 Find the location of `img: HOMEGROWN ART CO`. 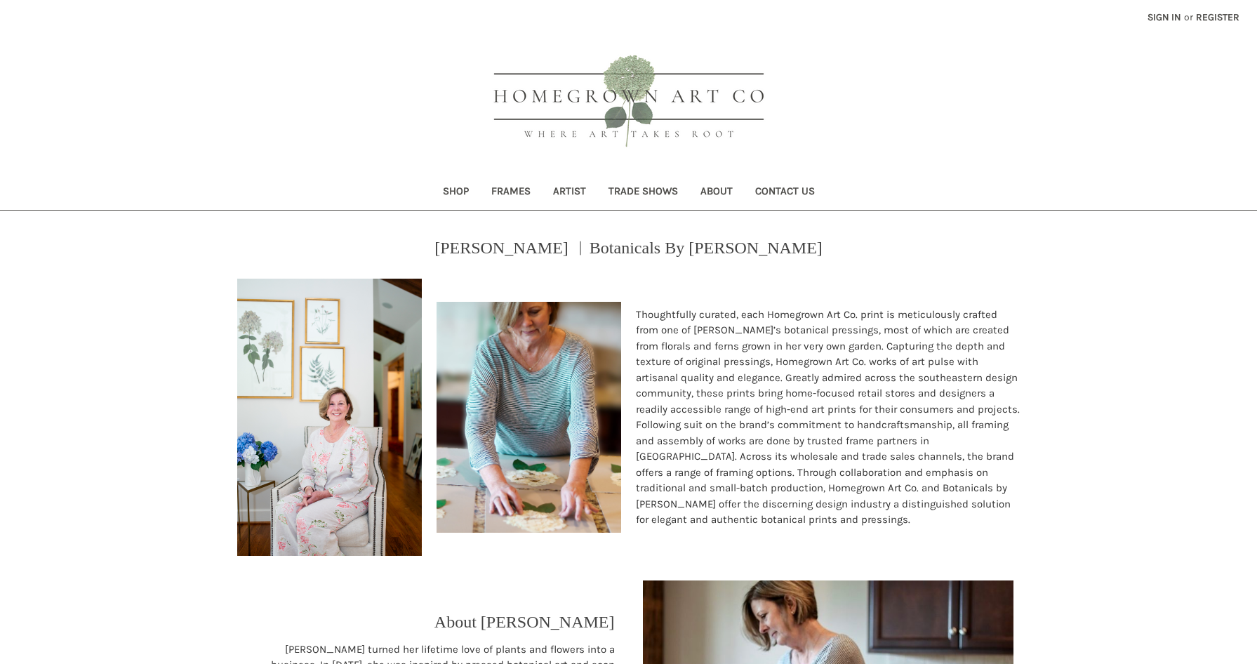

img: HOMEGROWN ART CO is located at coordinates (629, 102).